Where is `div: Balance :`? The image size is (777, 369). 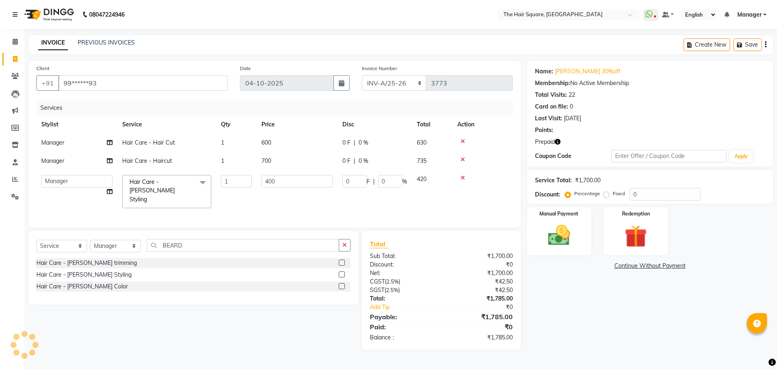
div: Balance : is located at coordinates (402, 337).